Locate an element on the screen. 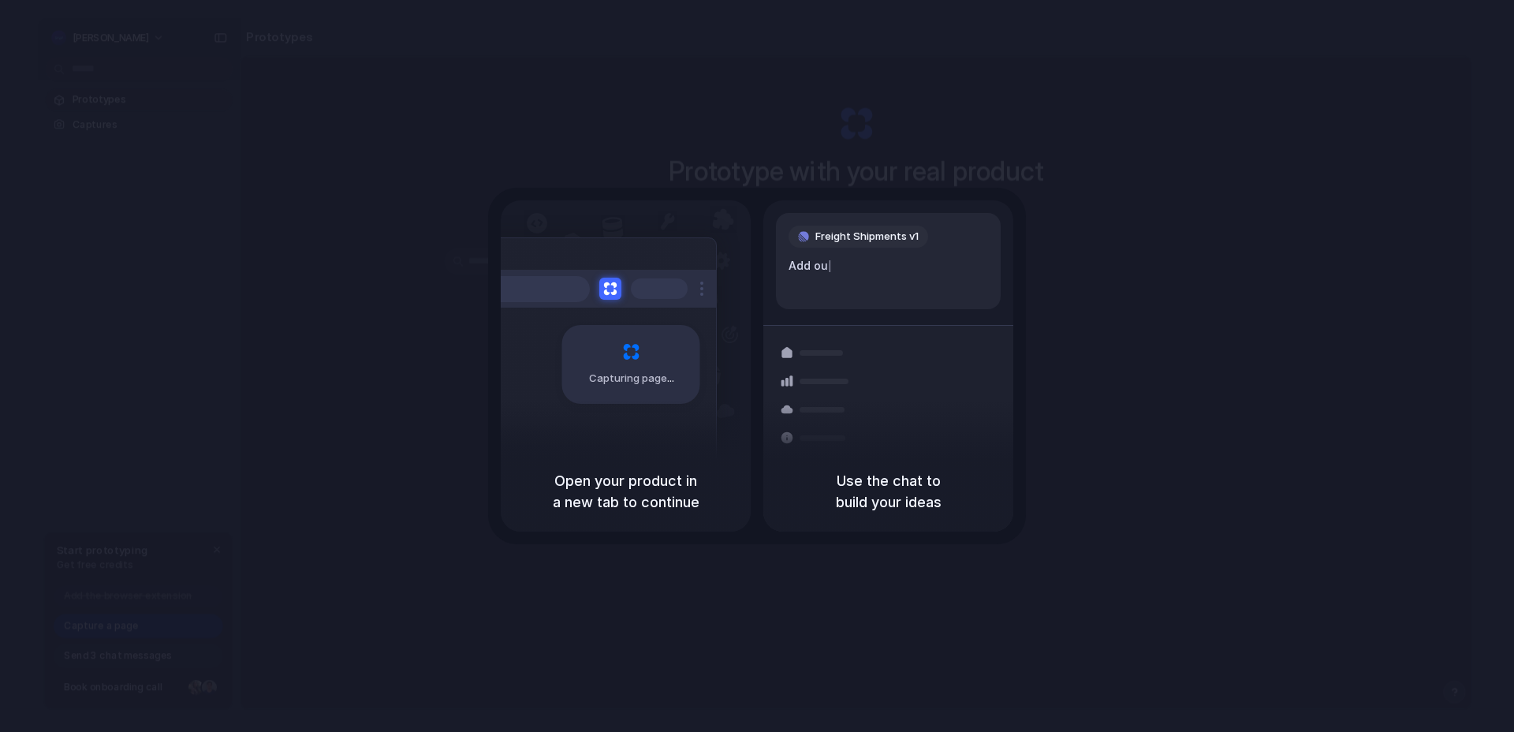 The image size is (1514, 732). h5: Open your product in a new tab to continue is located at coordinates (625, 491).